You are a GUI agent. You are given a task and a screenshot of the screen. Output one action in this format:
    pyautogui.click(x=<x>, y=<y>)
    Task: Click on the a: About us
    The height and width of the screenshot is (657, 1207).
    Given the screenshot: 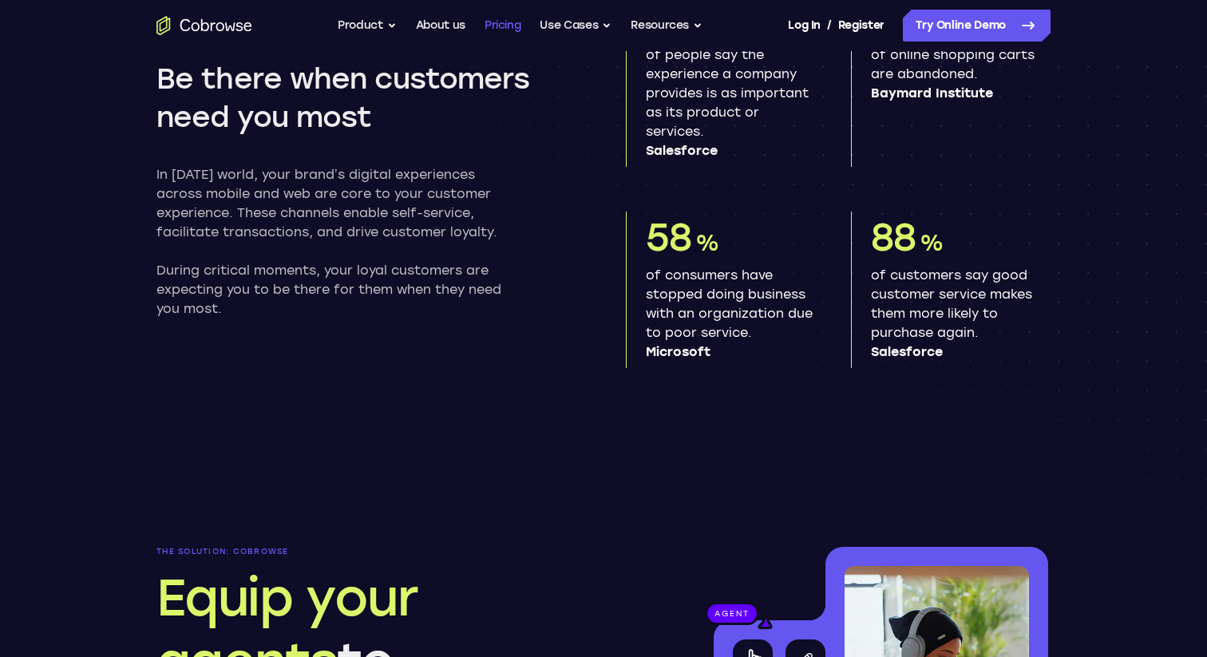 What is the action you would take?
    pyautogui.click(x=441, y=26)
    